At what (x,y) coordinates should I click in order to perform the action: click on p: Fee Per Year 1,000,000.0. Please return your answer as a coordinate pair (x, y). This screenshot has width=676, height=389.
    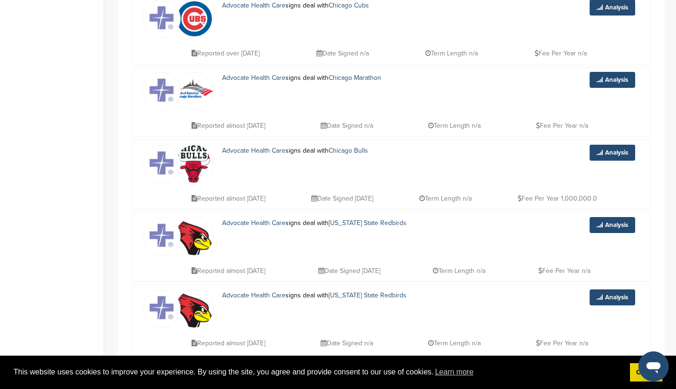
    Looking at the image, I should click on (557, 198).